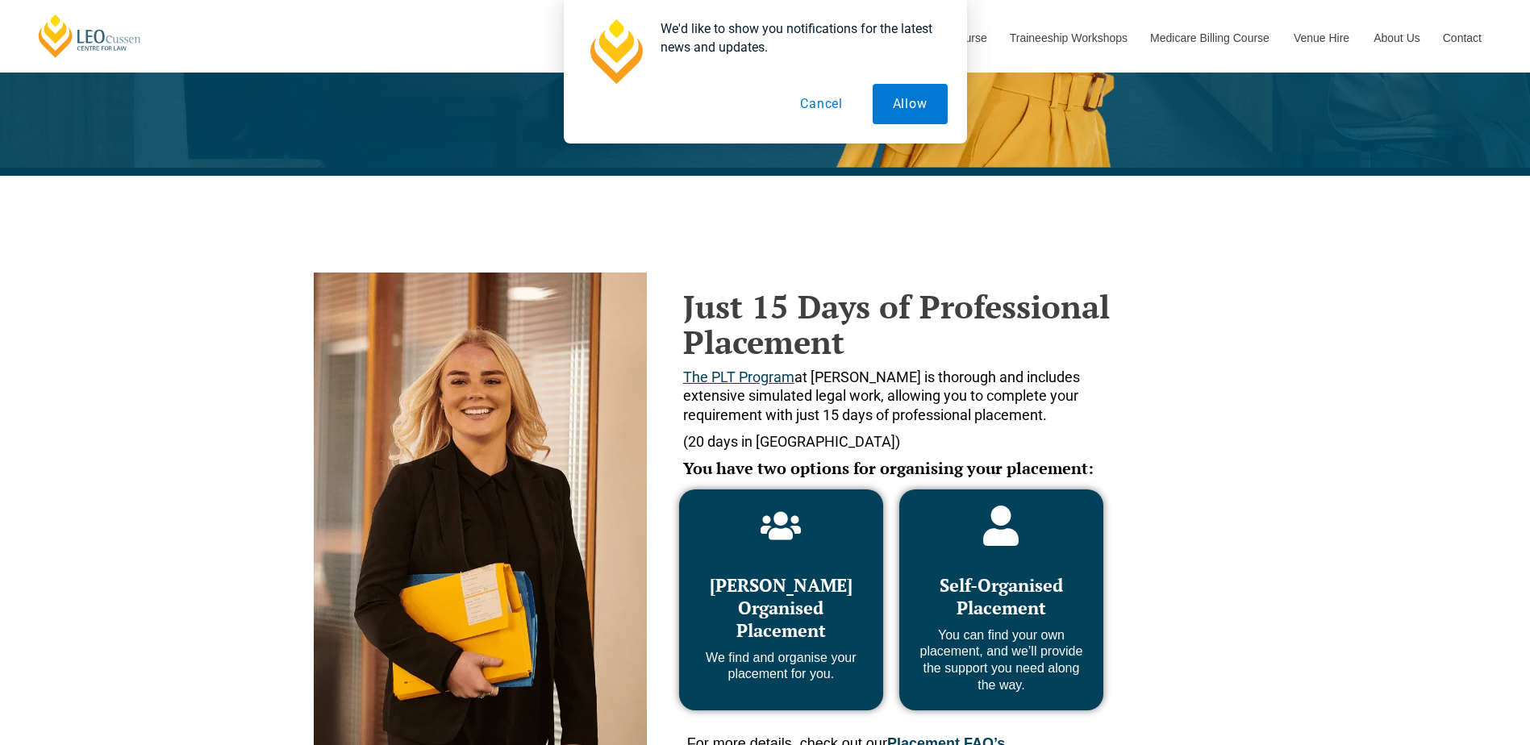 The width and height of the screenshot is (1530, 745). I want to click on span: You have two options for organising your placement:, so click(888, 468).